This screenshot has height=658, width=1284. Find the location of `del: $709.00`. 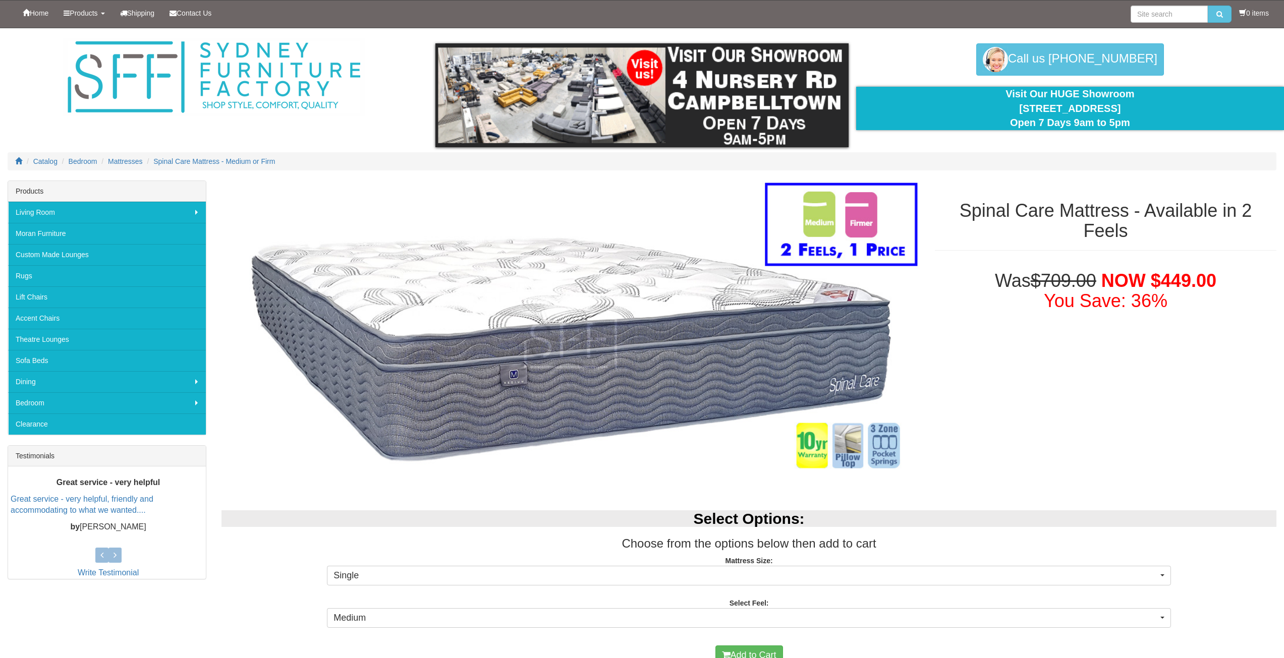

del: $709.00 is located at coordinates (1063, 280).